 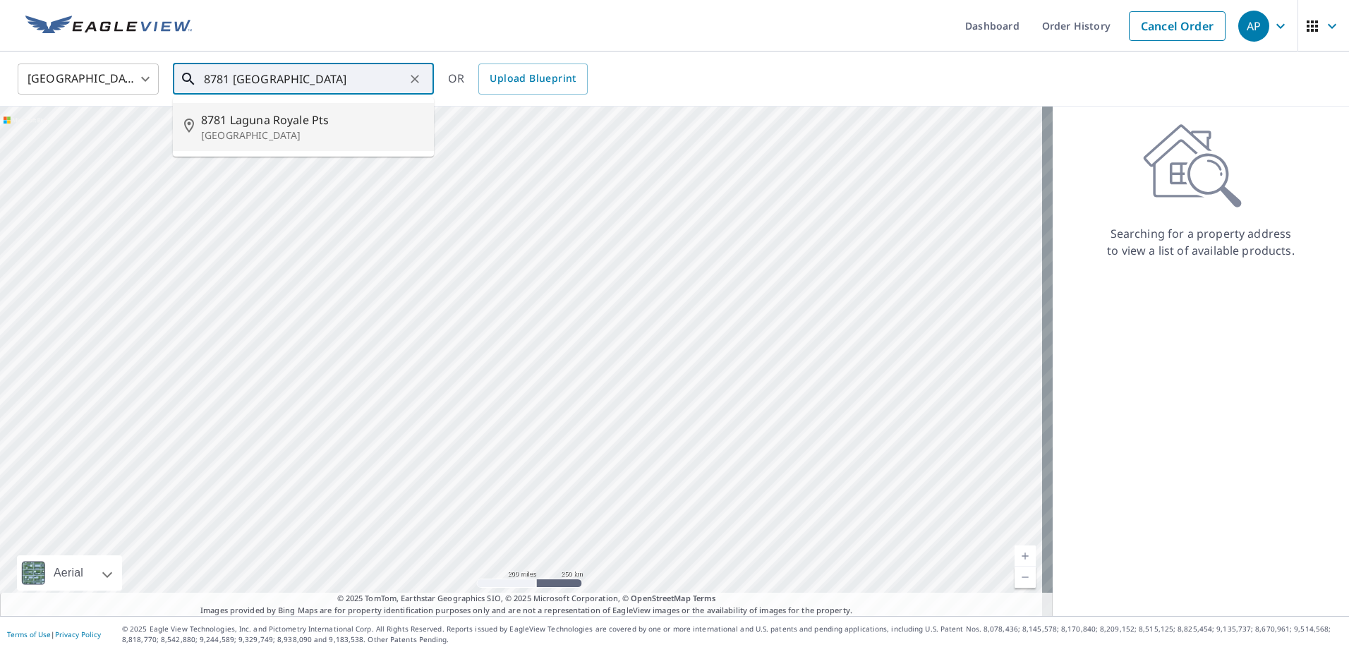 I want to click on p: © 2025 Eagle View Technologies, Inc. and Pictometry International Corp. All Rights Reserved. Repo..., so click(x=732, y=634).